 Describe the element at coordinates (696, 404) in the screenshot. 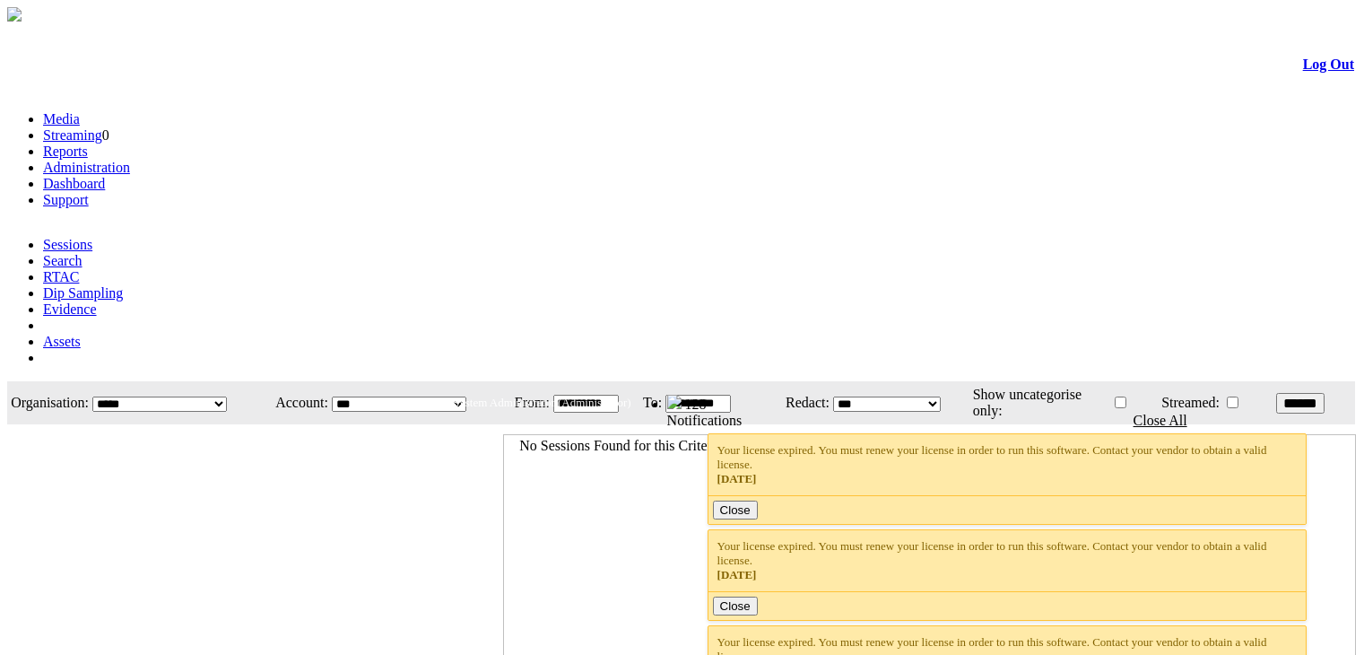

I see `span: 128` at that location.